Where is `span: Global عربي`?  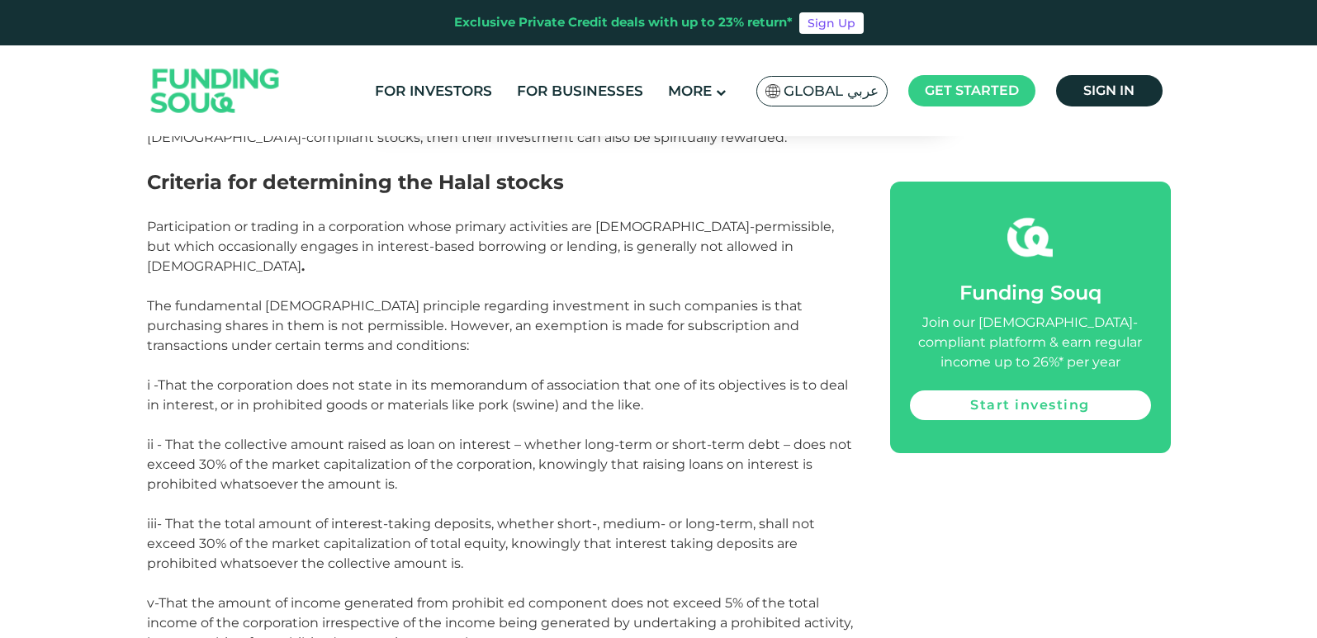 span: Global عربي is located at coordinates (831, 91).